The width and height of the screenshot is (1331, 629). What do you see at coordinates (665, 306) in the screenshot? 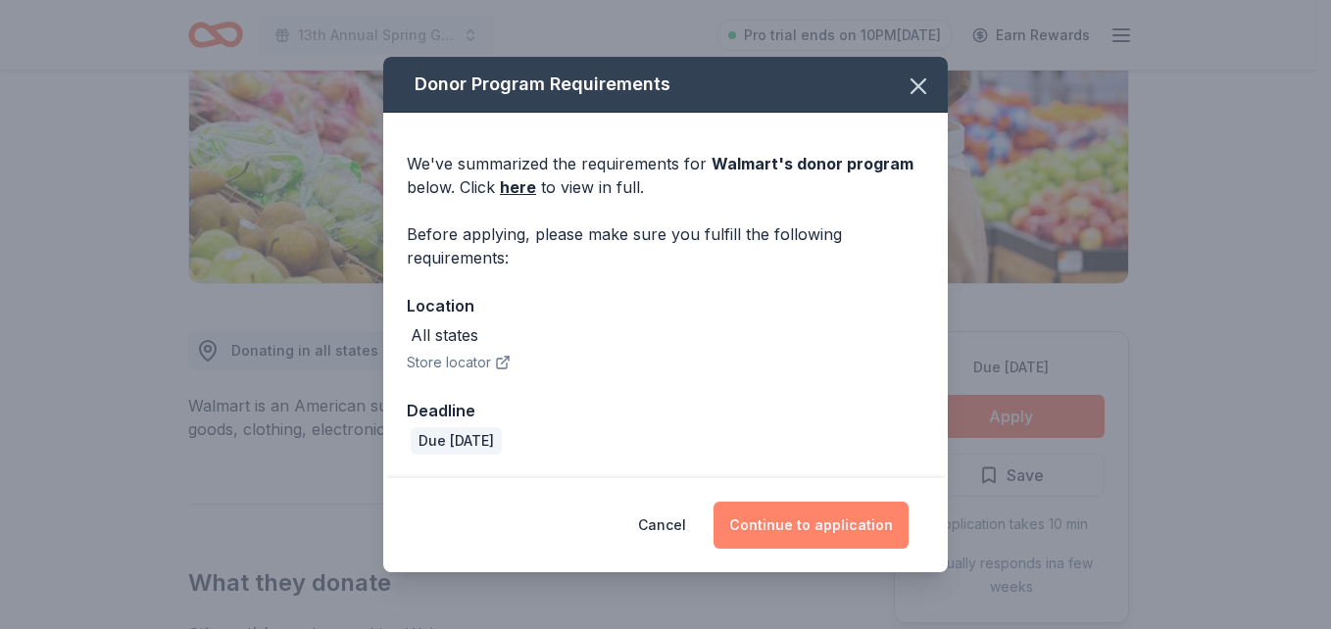
I see `div: Location` at bounding box center [665, 306].